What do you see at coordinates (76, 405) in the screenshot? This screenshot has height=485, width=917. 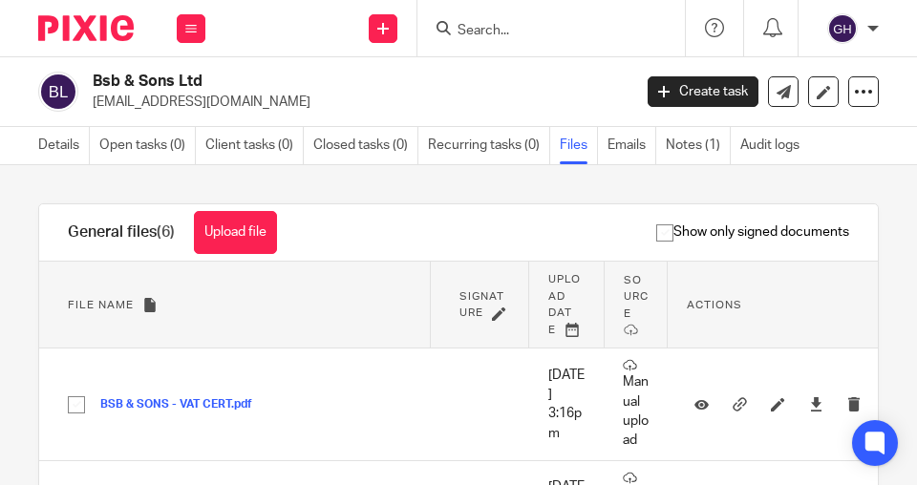 I see `input: Select` at bounding box center [76, 405].